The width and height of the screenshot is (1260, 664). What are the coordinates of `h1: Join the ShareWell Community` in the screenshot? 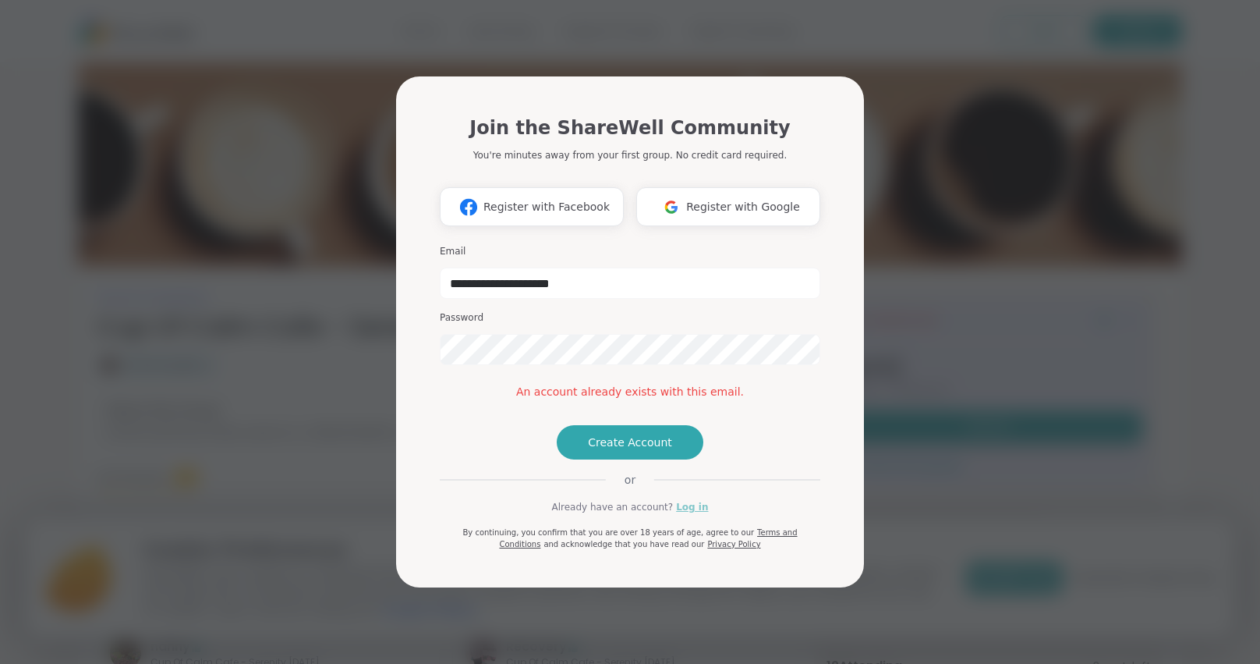 It's located at (629, 128).